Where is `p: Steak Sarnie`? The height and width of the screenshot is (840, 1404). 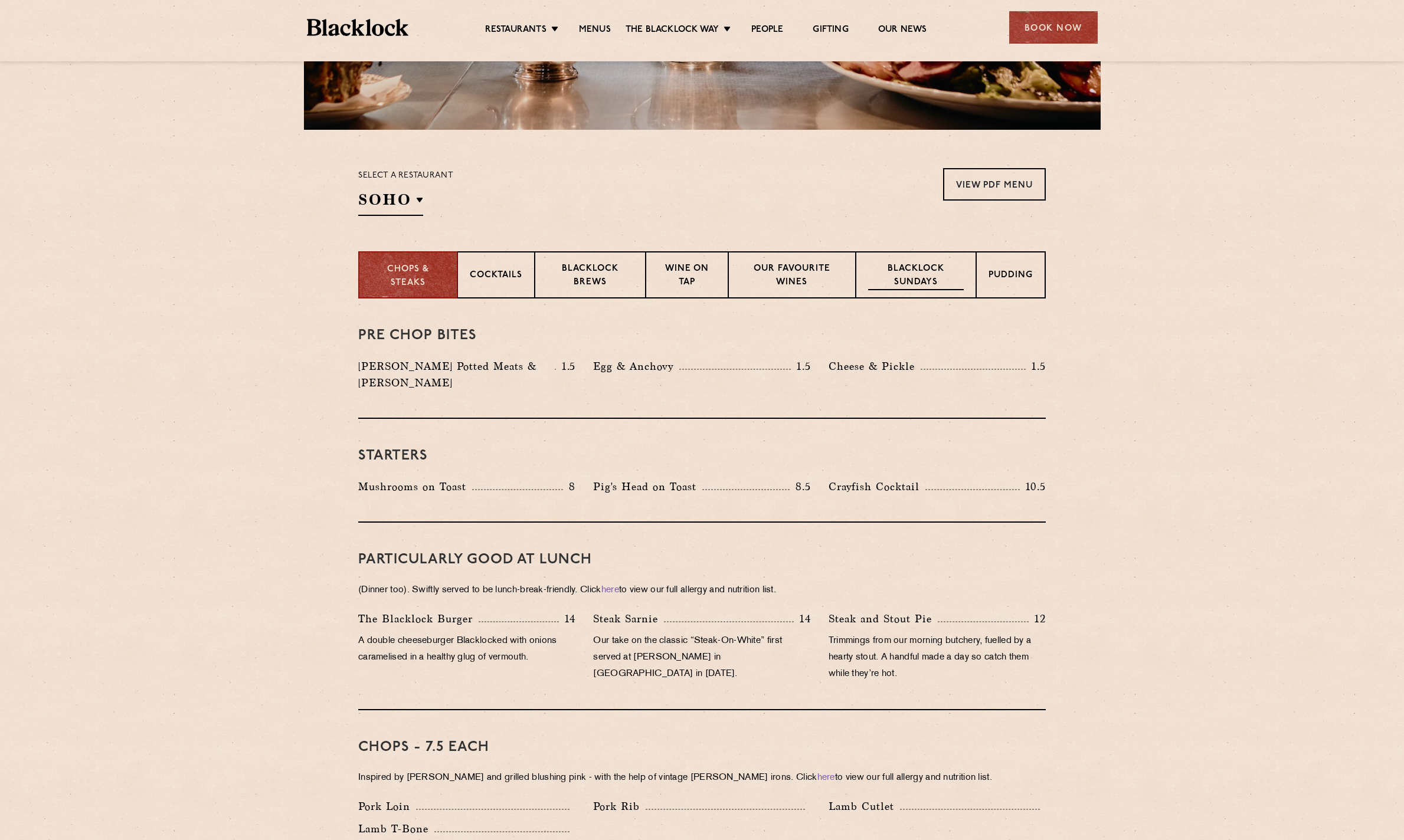 p: Steak Sarnie is located at coordinates (629, 619).